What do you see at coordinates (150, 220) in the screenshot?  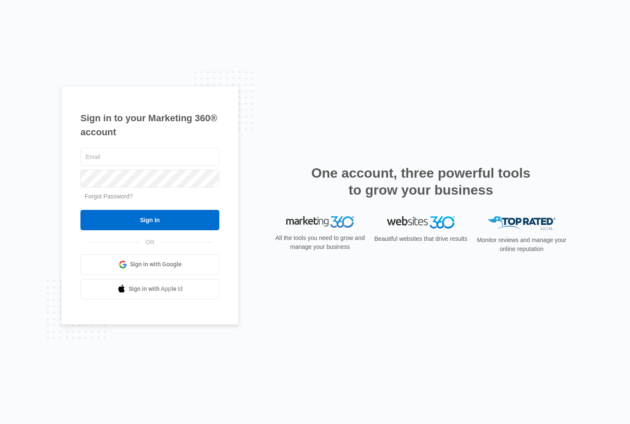 I see `input: Sign In` at bounding box center [150, 220].